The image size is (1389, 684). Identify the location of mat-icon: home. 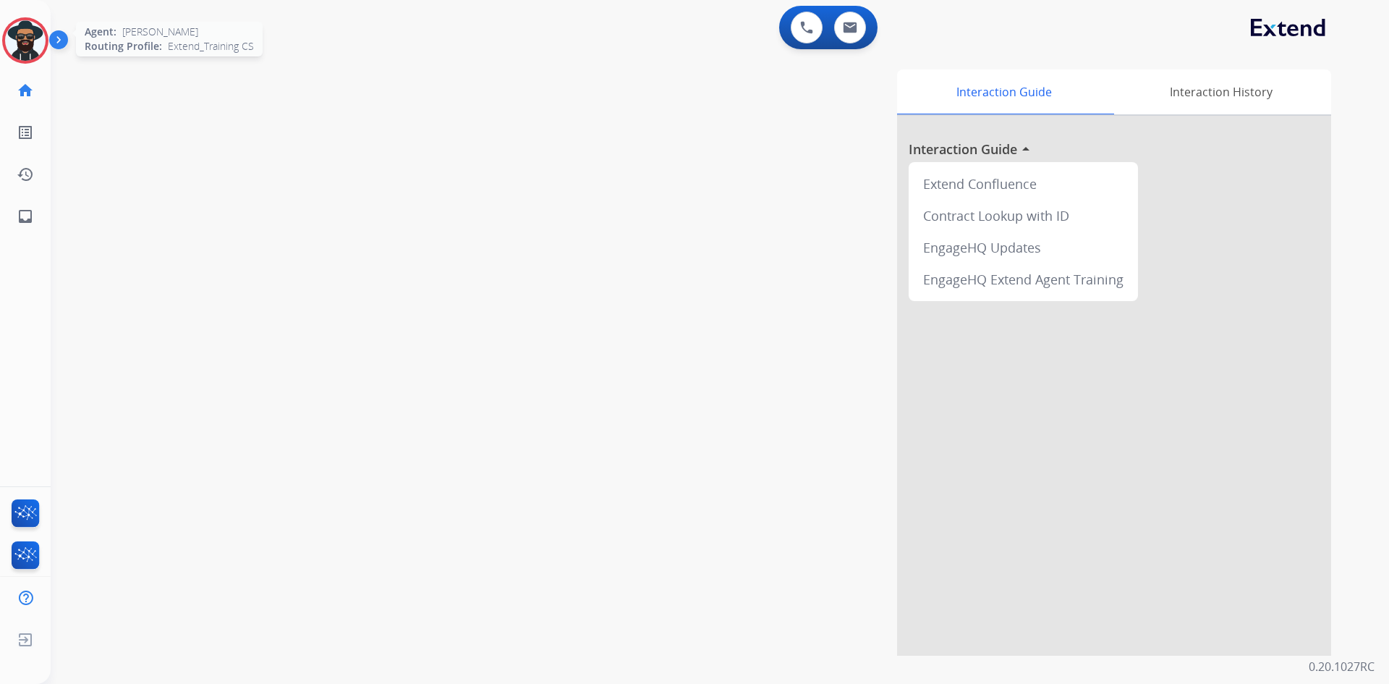
(25, 90).